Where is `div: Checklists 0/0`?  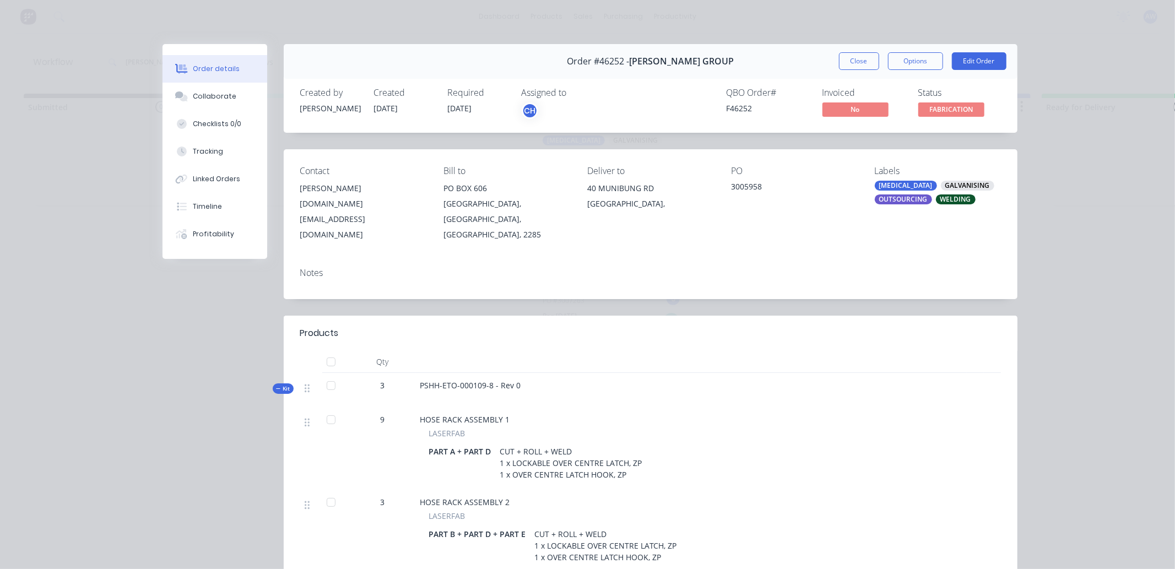 div: Checklists 0/0 is located at coordinates (217, 124).